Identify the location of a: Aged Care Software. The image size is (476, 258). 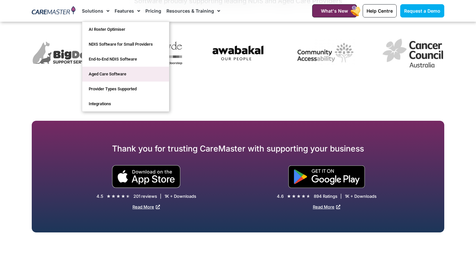
(126, 74).